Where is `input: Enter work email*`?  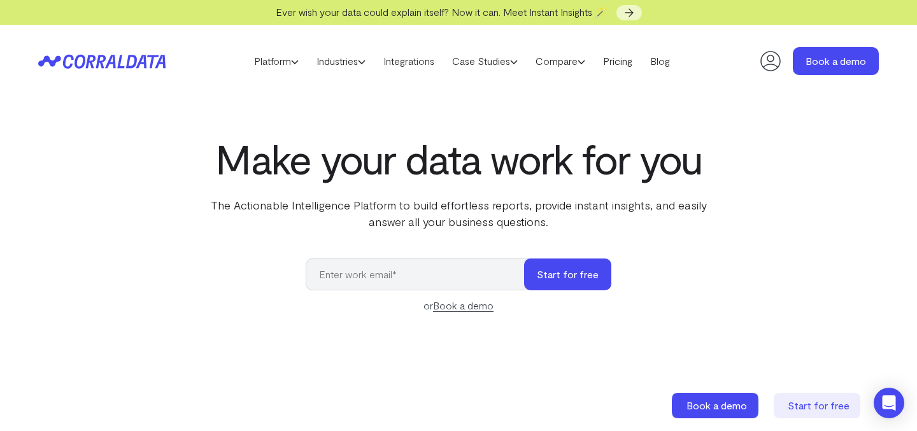
input: Enter work email* is located at coordinates (421, 274).